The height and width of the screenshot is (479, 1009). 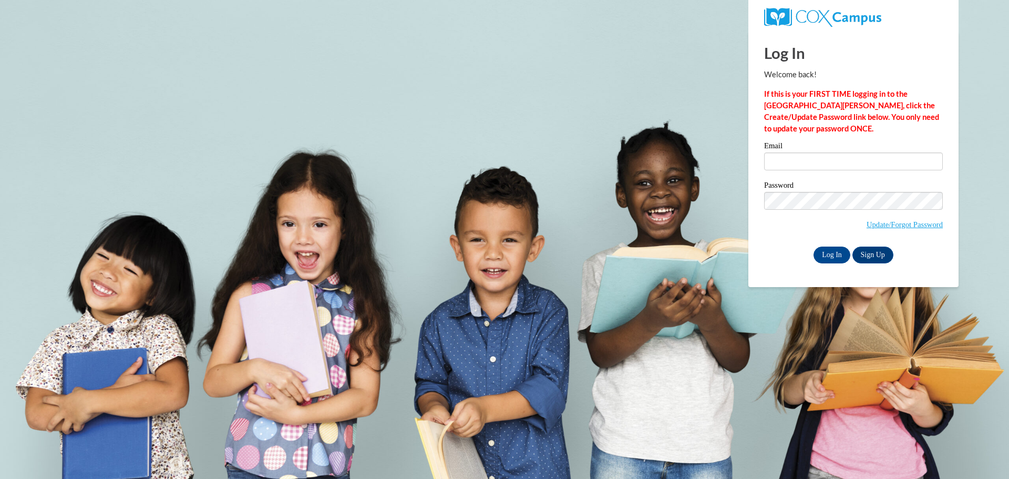 What do you see at coordinates (832, 255) in the screenshot?
I see `input: Log In` at bounding box center [832, 255].